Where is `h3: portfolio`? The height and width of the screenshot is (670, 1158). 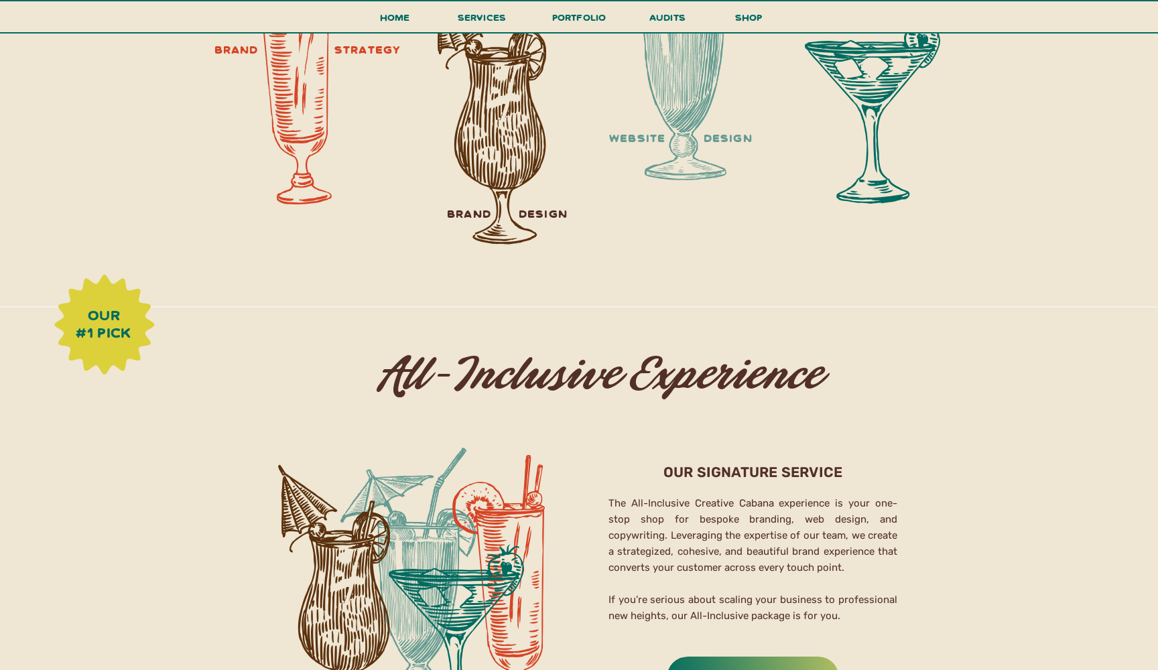
h3: portfolio is located at coordinates (579, 21).